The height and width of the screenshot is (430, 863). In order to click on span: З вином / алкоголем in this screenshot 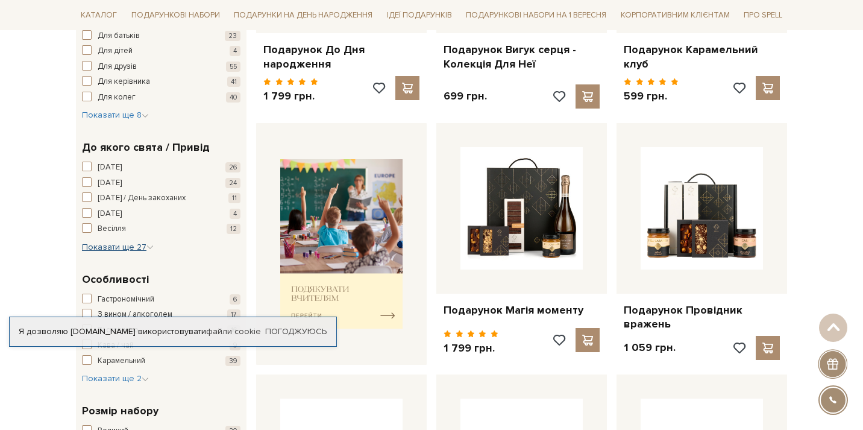, I will do `click(135, 315)`.